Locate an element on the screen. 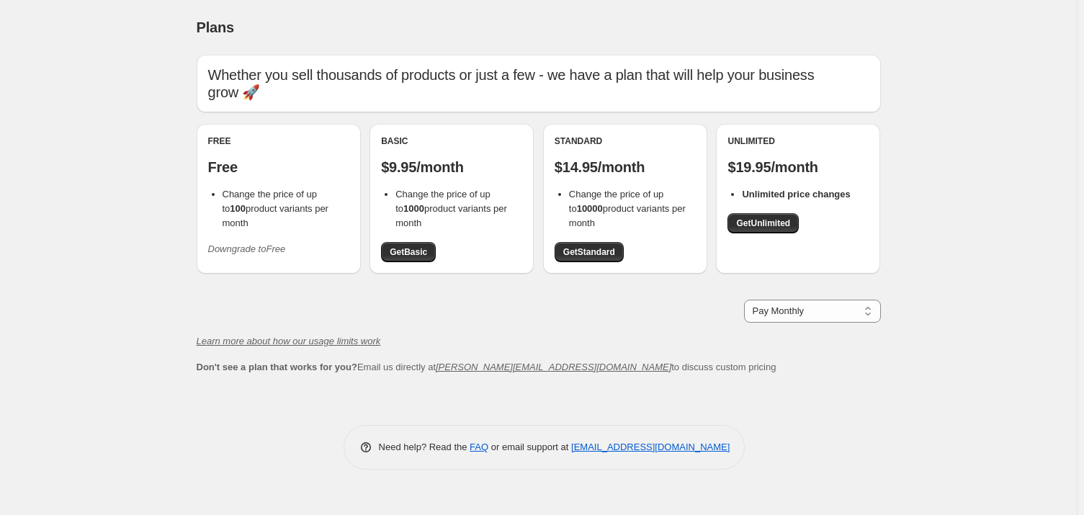 This screenshot has width=1084, height=515. b: 100 is located at coordinates (238, 208).